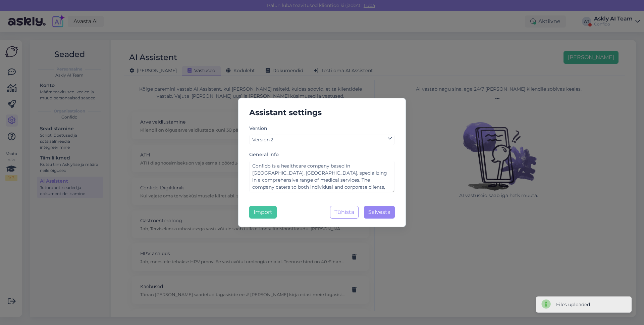 The width and height of the screenshot is (644, 325). I want to click on span: Salvesta, so click(379, 212).